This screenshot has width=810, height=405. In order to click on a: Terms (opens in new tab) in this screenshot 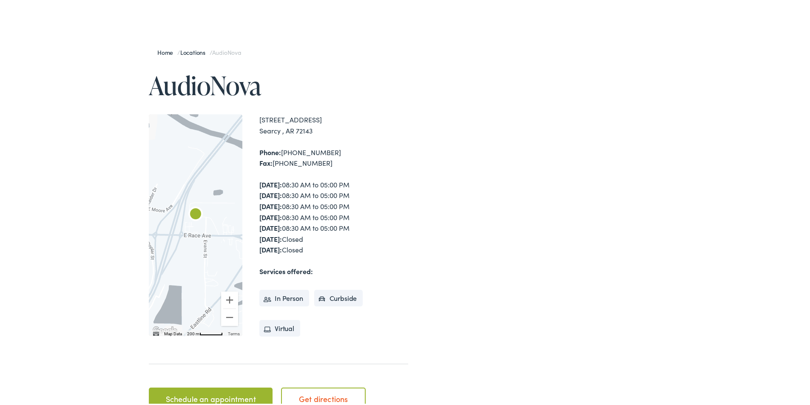, I will do `click(234, 332)`.